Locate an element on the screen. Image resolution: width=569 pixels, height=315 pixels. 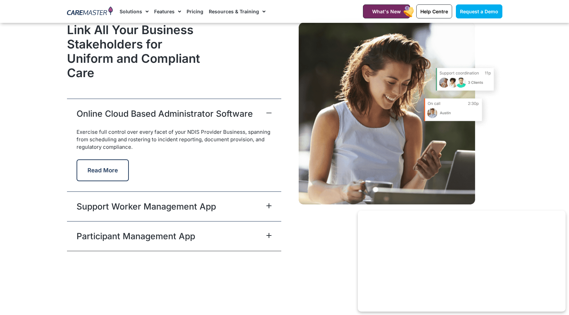
a: Request a Demo is located at coordinates (479, 11).